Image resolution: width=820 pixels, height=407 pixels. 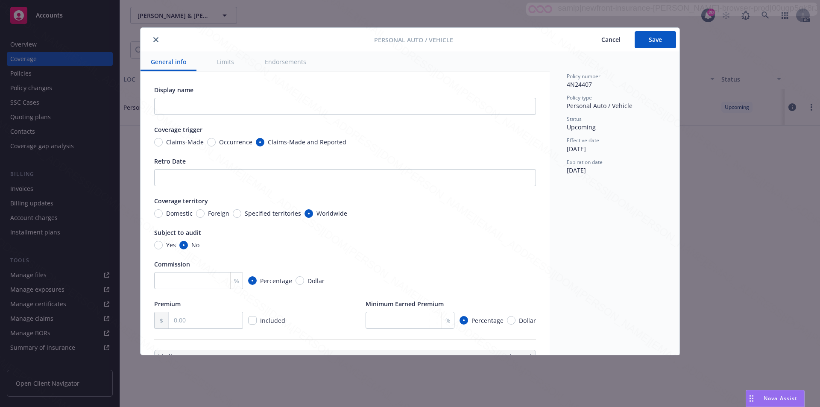 I want to click on span: Cancel, so click(x=611, y=39).